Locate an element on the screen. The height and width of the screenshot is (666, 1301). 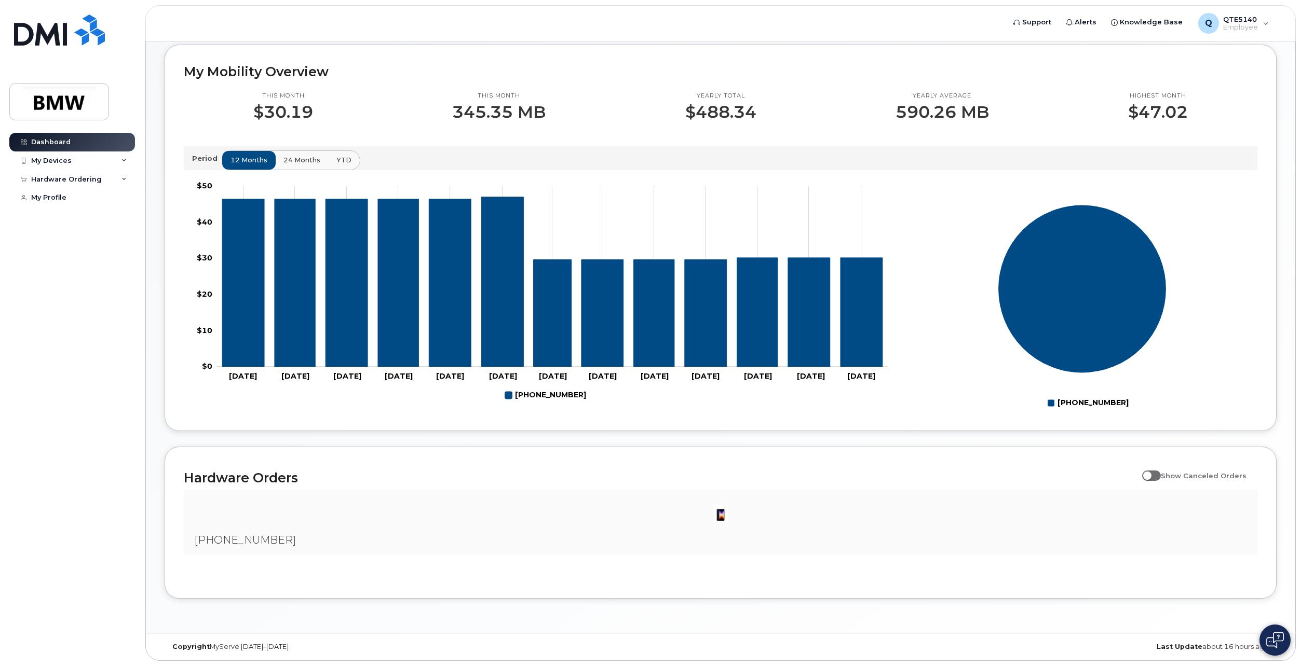
span: YTD is located at coordinates (344, 160).